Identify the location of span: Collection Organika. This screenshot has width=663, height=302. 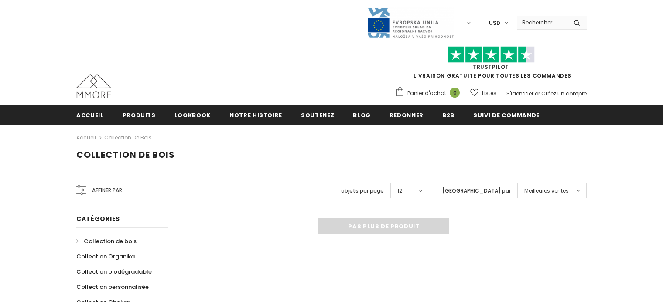
(106, 257).